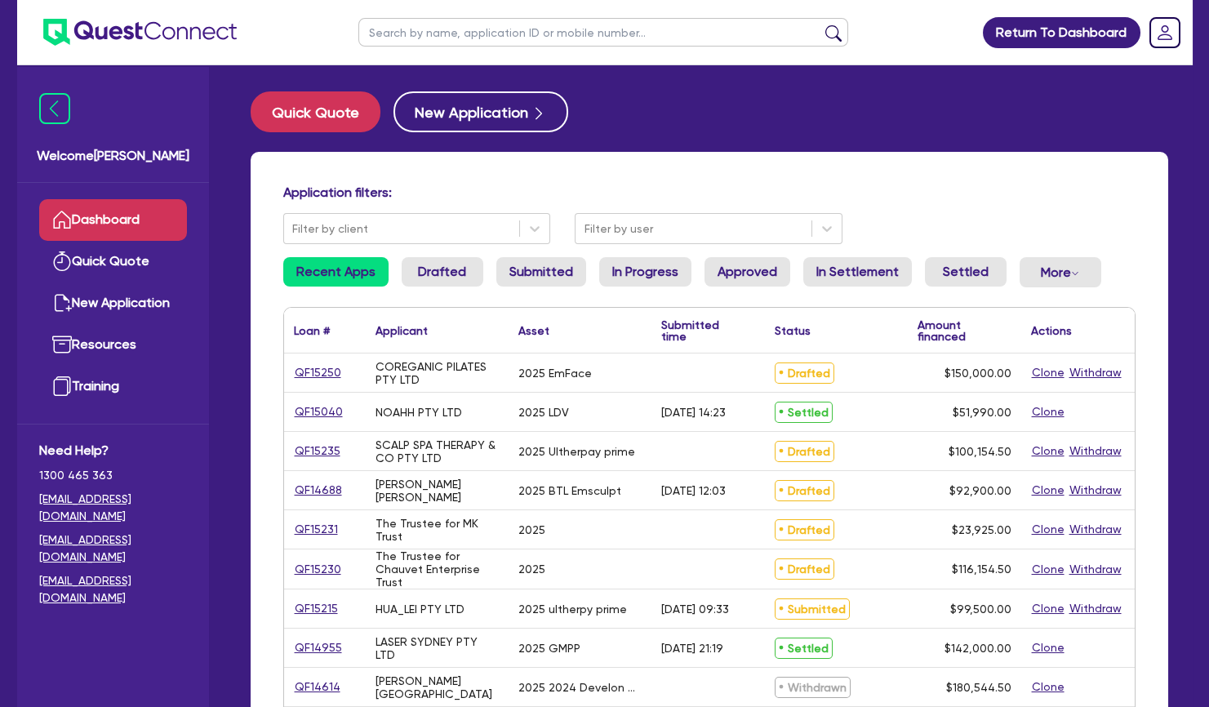 The height and width of the screenshot is (707, 1209). I want to click on div: 2025 ultherpy prime, so click(572, 609).